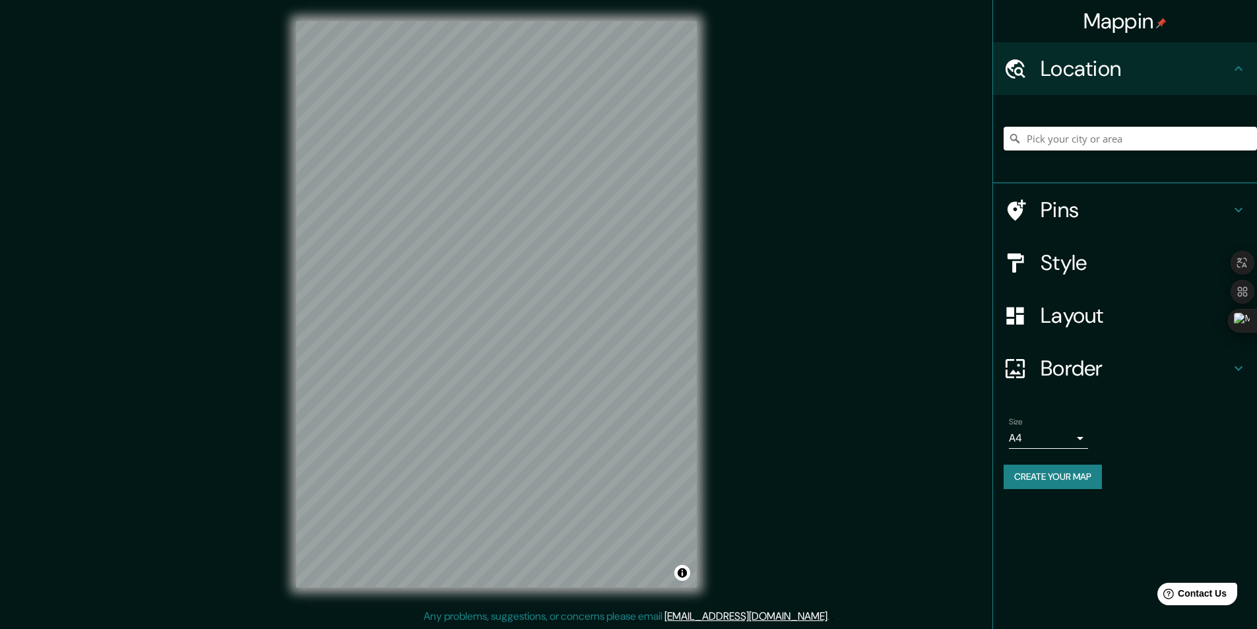 Image resolution: width=1257 pixels, height=629 pixels. Describe the element at coordinates (1015, 422) in the screenshot. I see `label: Size` at that location.